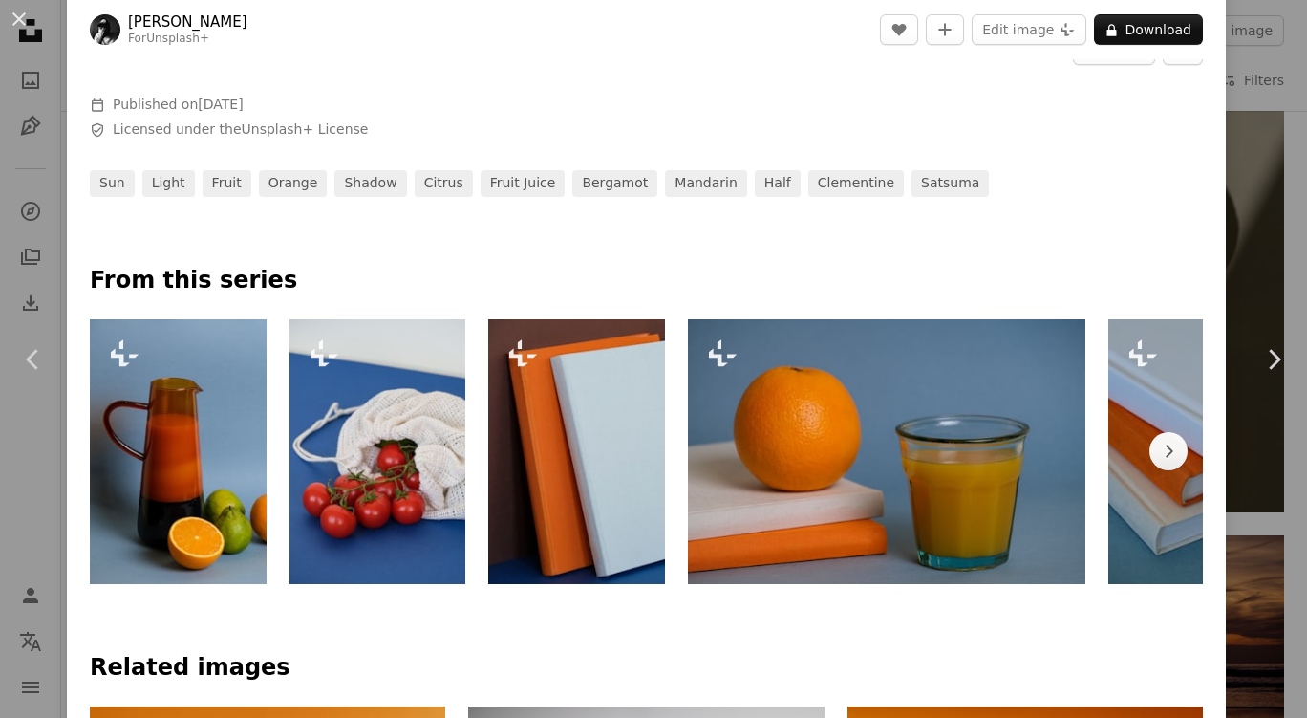 This screenshot has height=718, width=1307. I want to click on button: Like, so click(899, 30).